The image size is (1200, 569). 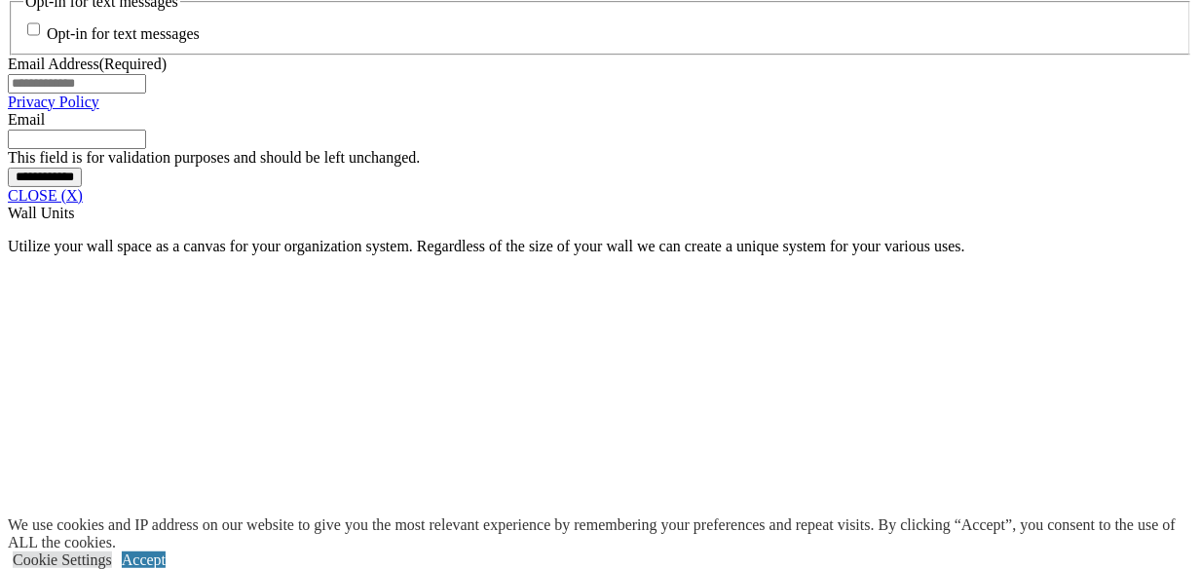 I want to click on a: Accept, so click(x=143, y=559).